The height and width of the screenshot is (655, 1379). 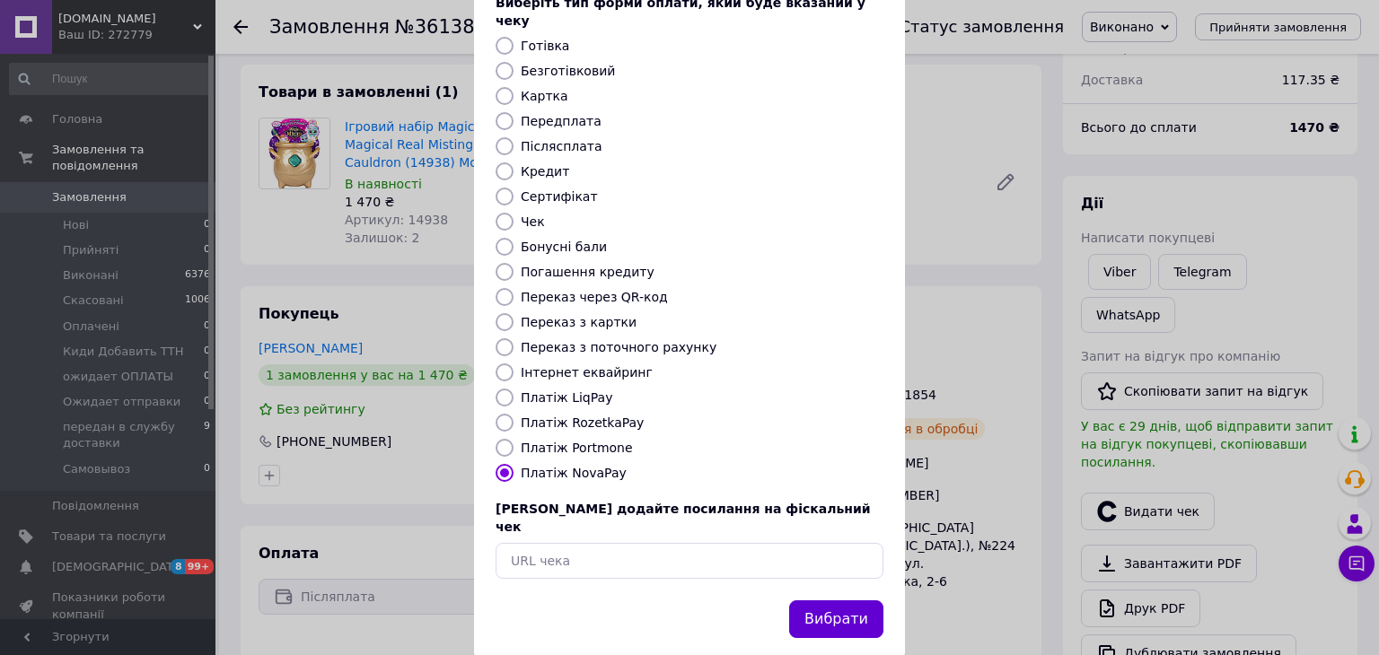 What do you see at coordinates (559, 197) in the screenshot?
I see `label: Сертифікат` at bounding box center [559, 197].